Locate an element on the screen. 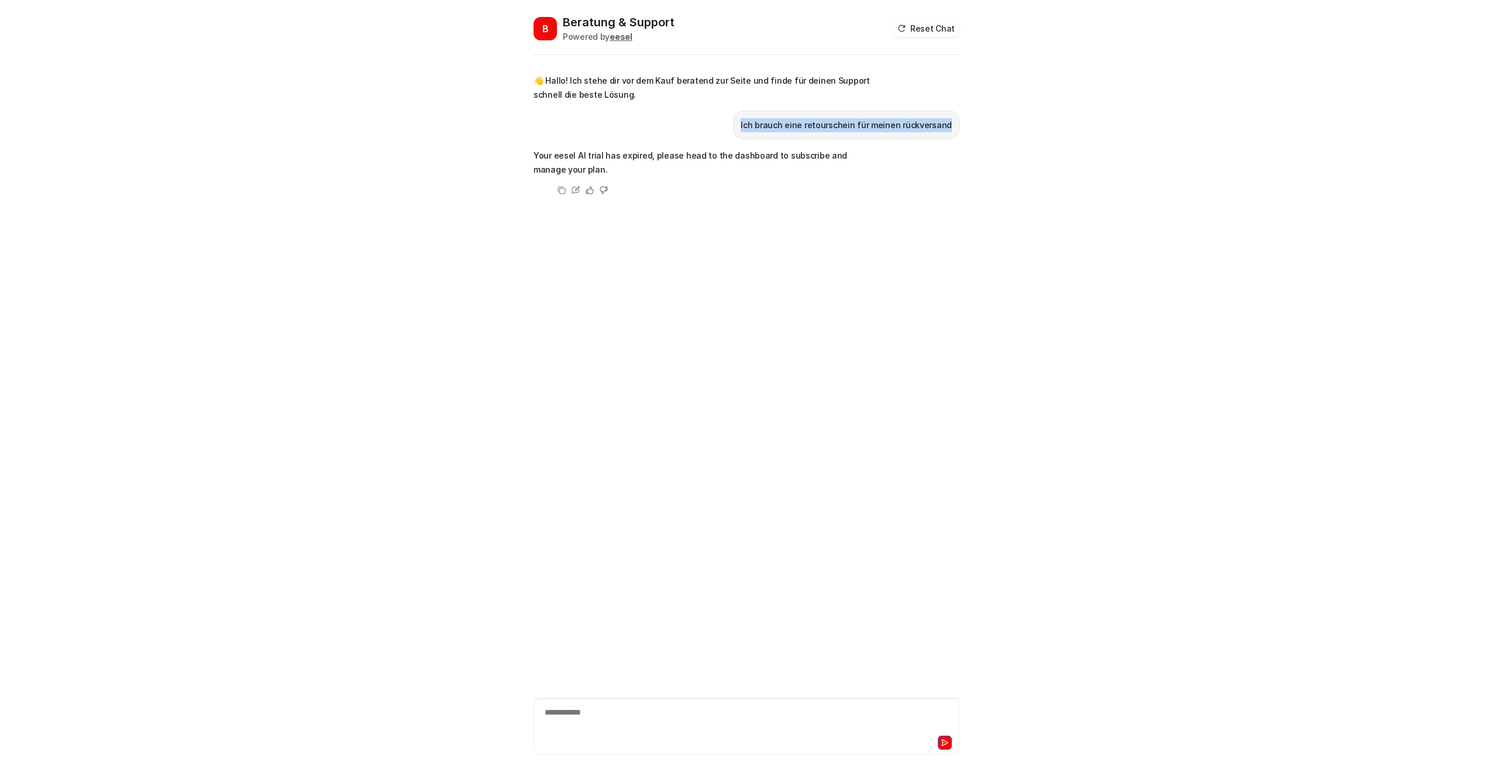 The height and width of the screenshot is (769, 1493). b: eesel is located at coordinates (621, 36).